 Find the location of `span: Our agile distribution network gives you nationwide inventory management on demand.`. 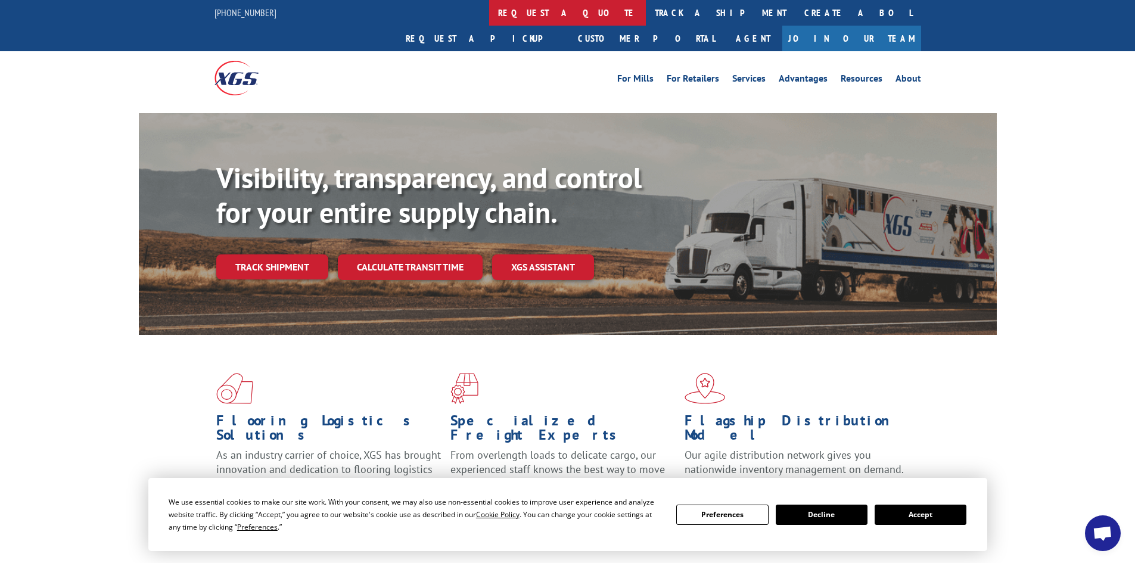

span: Our agile distribution network gives you nationwide inventory management on demand. is located at coordinates (794, 462).